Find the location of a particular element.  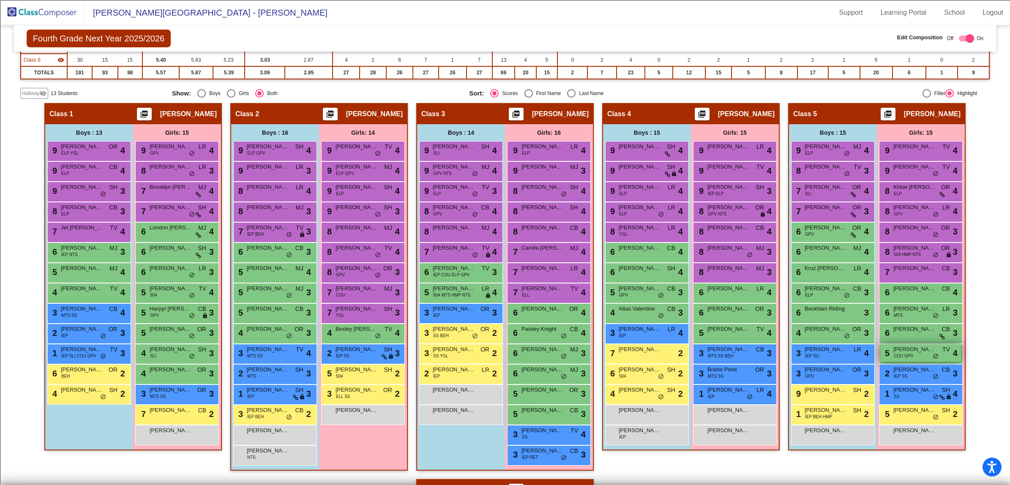

div: Options is located at coordinates (505, 38).